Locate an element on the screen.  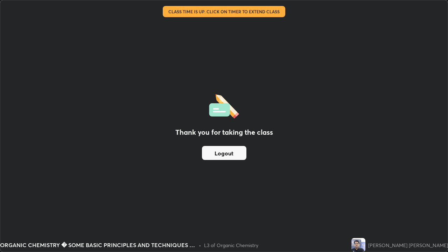
div: L3 of Organic Chemistry is located at coordinates (231, 245).